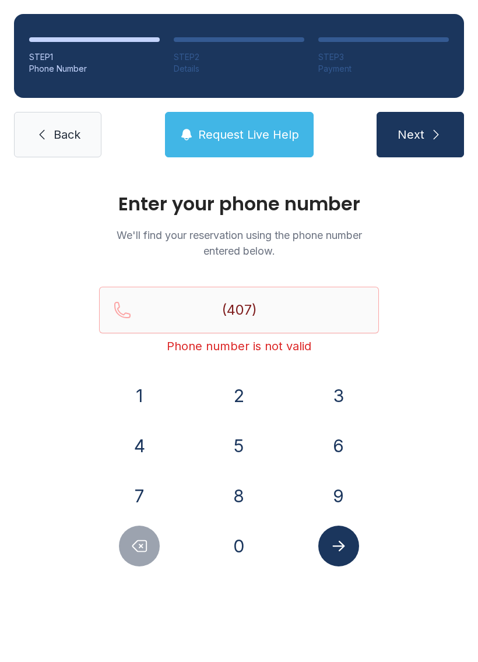 The width and height of the screenshot is (478, 662). I want to click on div: Payment, so click(383, 69).